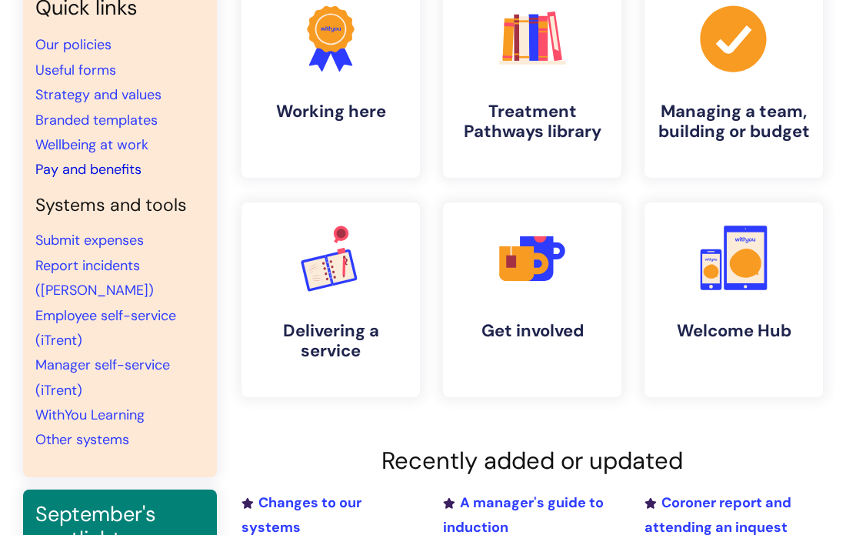 This screenshot has width=846, height=535. What do you see at coordinates (734, 299) in the screenshot?
I see `a: Welcome Hub` at bounding box center [734, 299].